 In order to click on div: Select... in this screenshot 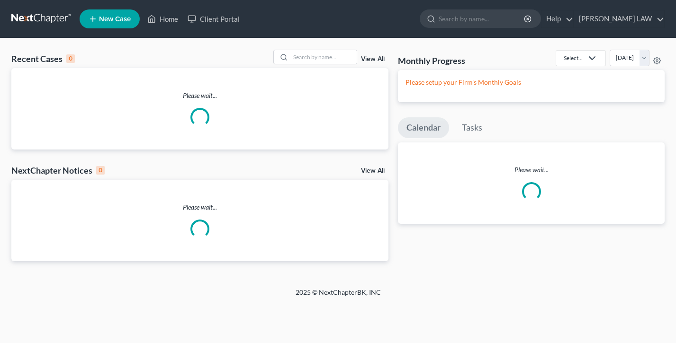, I will do `click(573, 58)`.